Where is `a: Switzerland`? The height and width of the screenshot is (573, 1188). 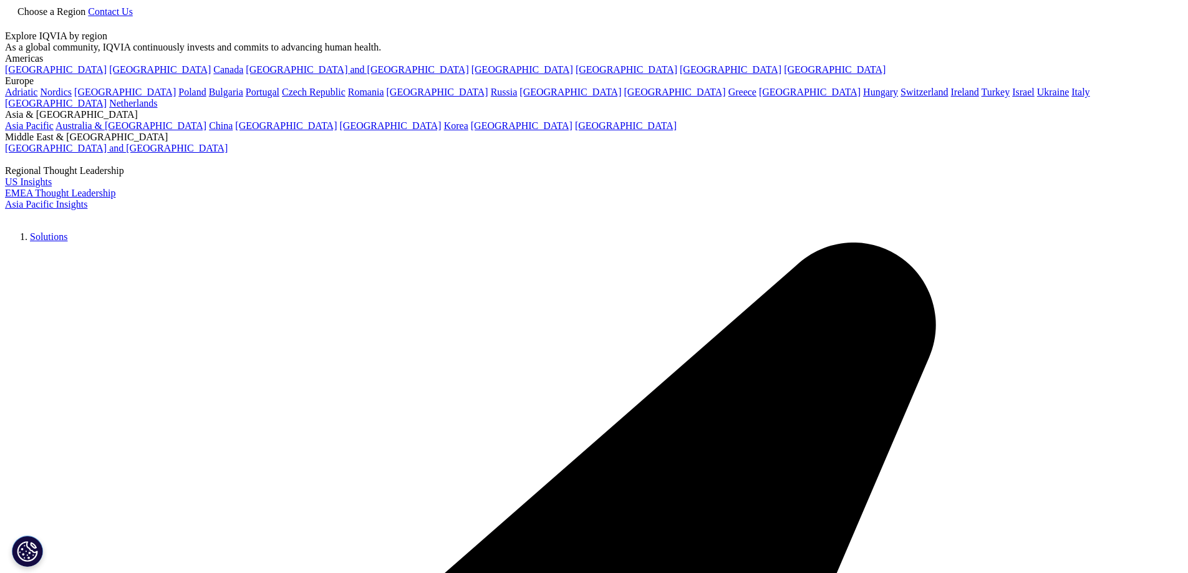
a: Switzerland is located at coordinates (924, 92).